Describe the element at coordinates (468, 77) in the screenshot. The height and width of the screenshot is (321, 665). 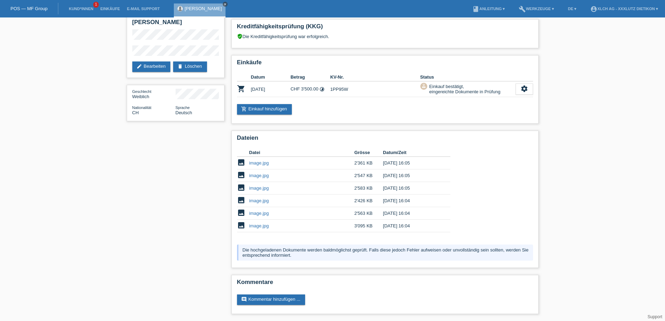
I see `th: Status` at that location.